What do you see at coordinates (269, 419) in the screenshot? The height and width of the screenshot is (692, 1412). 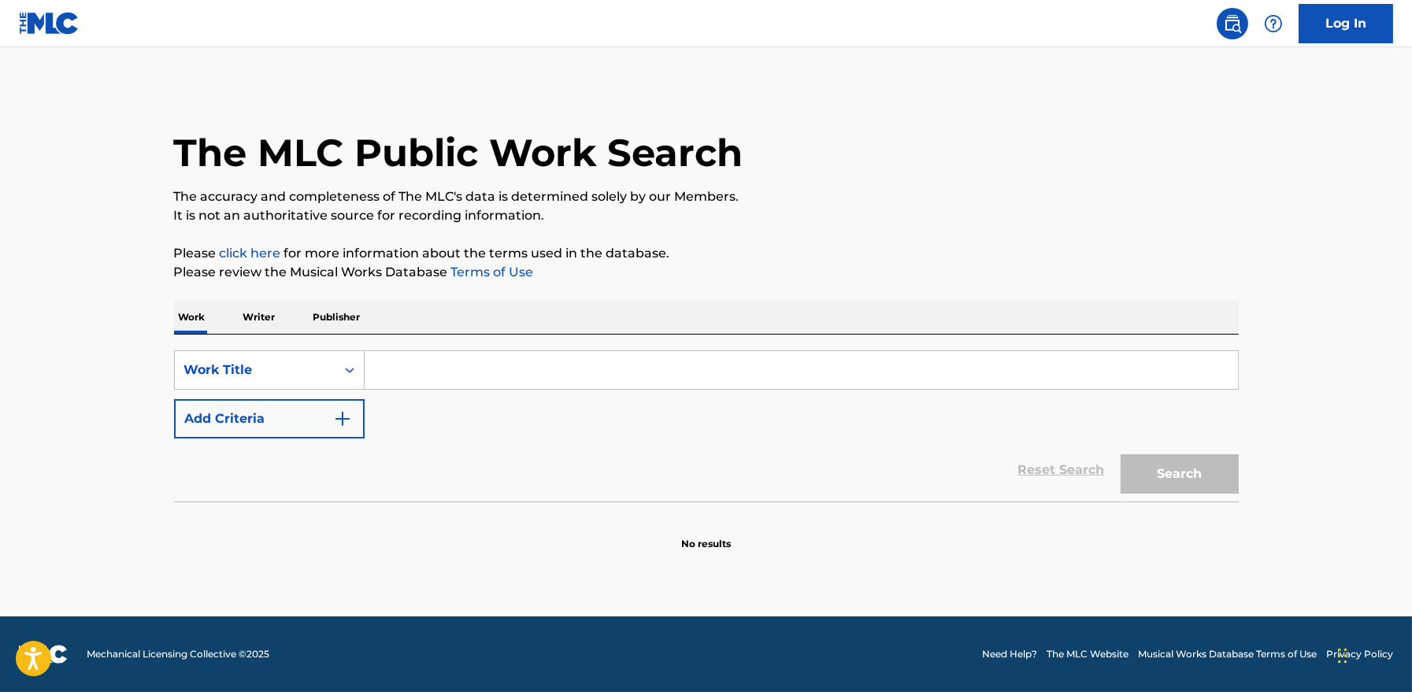 I see `button: Add Criteria` at bounding box center [269, 419].